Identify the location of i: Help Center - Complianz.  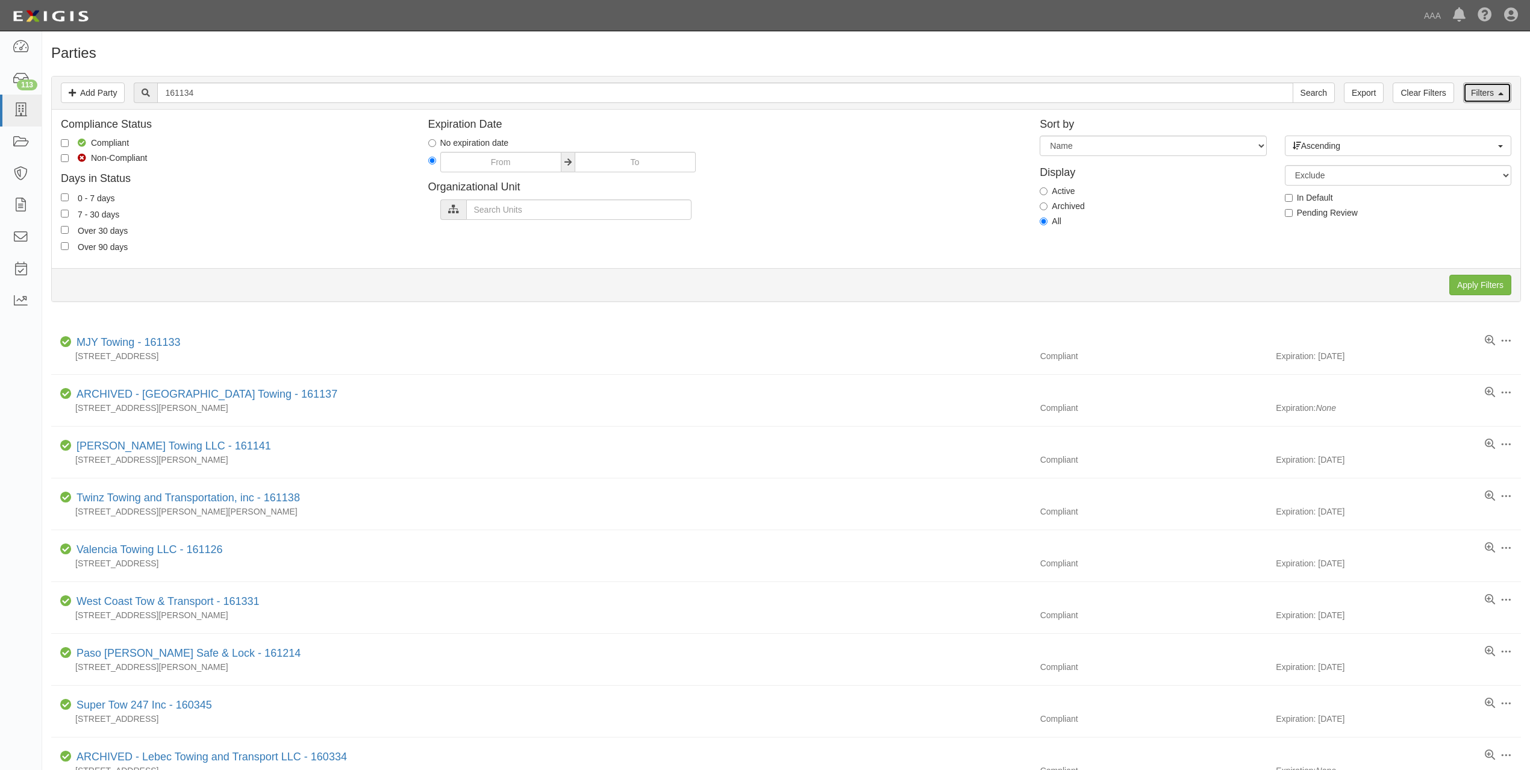
(1485, 16).